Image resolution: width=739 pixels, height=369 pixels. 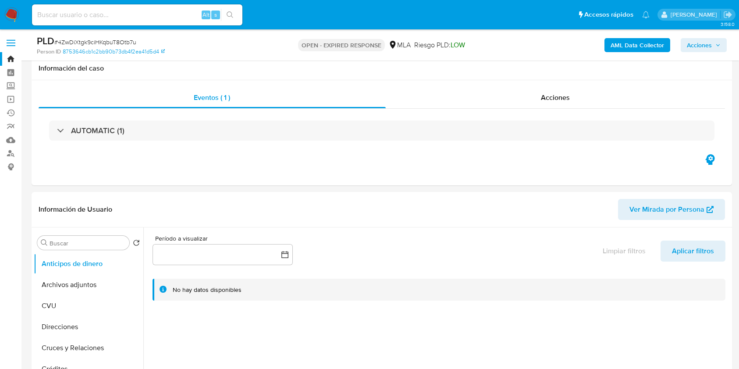 I want to click on span: # 4ZwDiXtgk9ciHKqbuT8Otb7u, so click(x=95, y=42).